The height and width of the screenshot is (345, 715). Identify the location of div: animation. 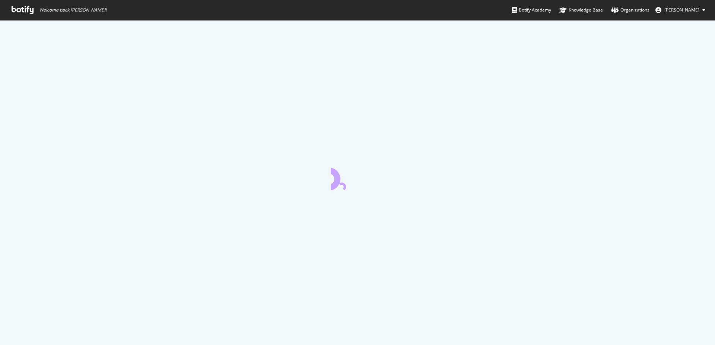
(357, 177).